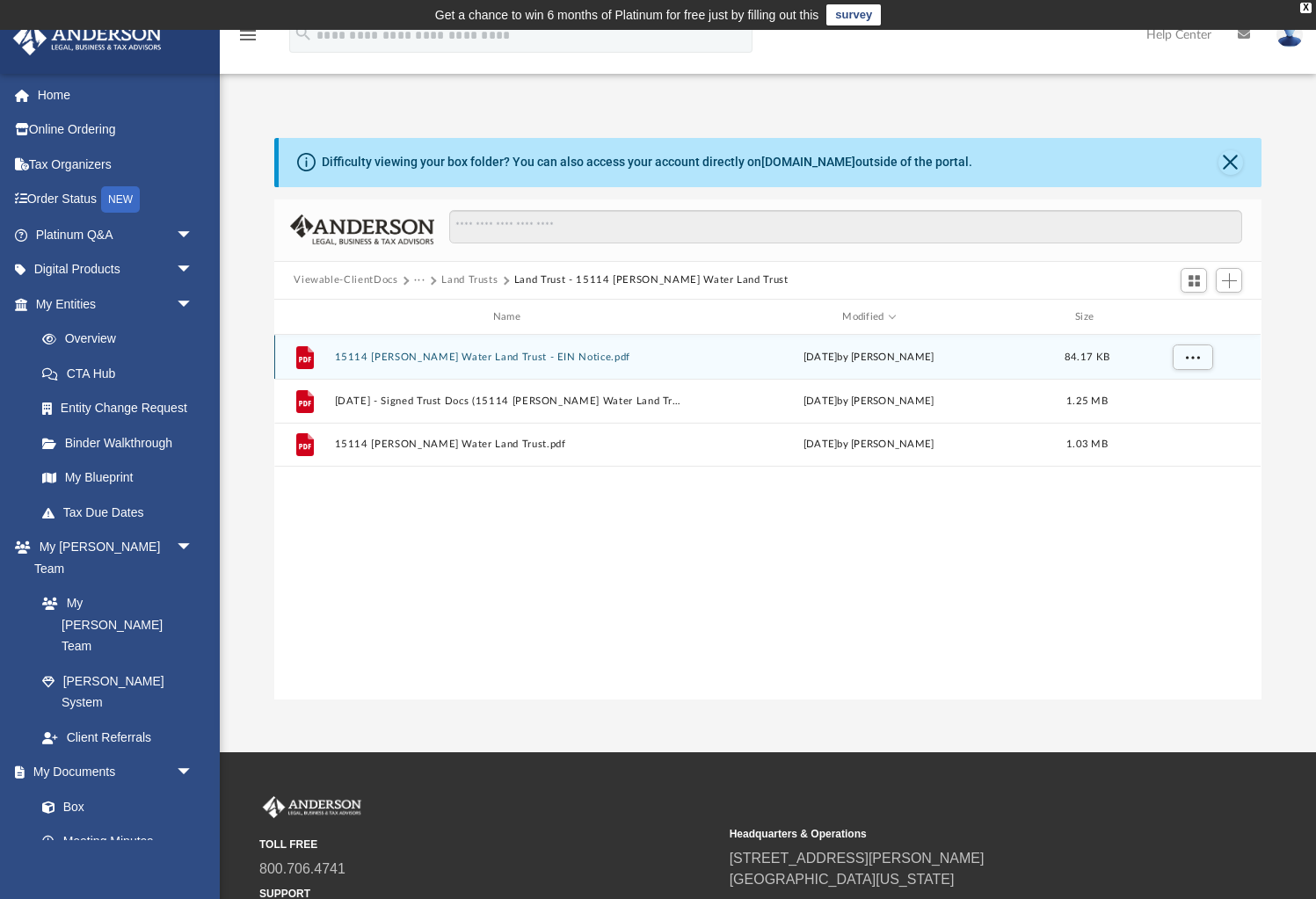 The height and width of the screenshot is (899, 1316). I want to click on a: Tax Organizers, so click(116, 164).